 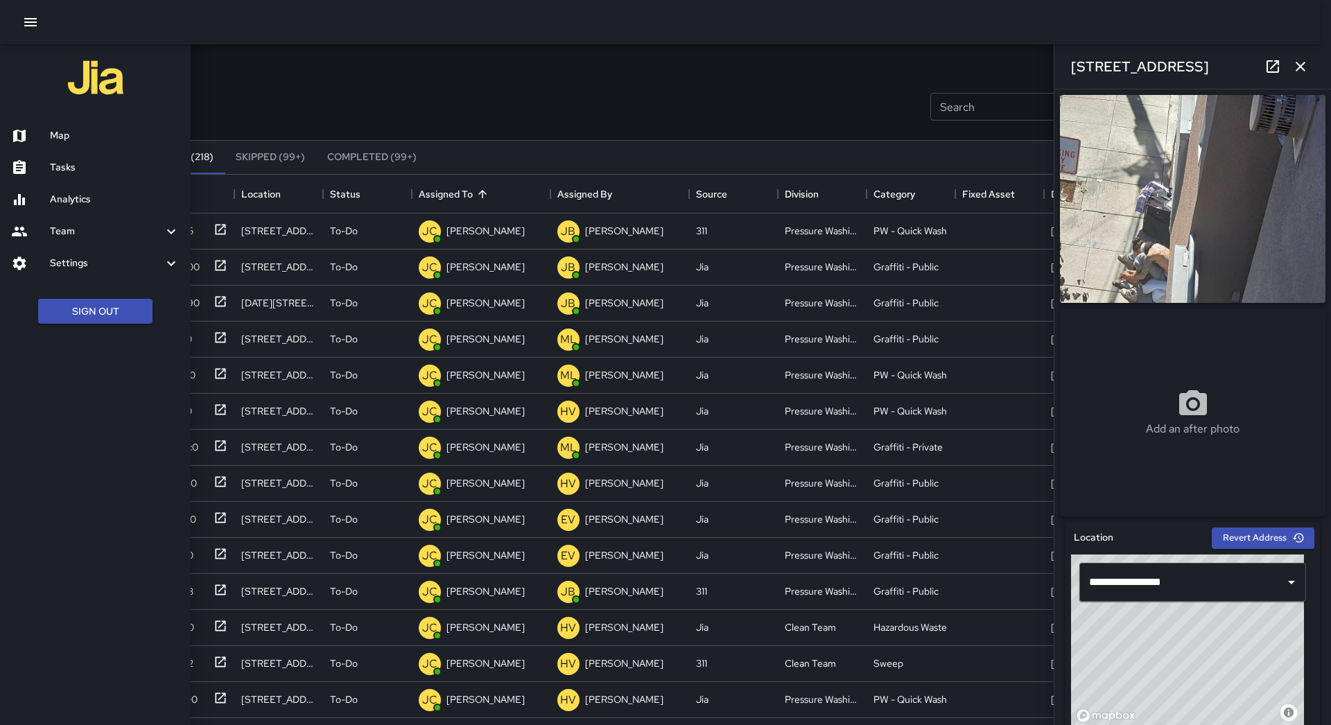 I want to click on h6: Settings, so click(x=106, y=263).